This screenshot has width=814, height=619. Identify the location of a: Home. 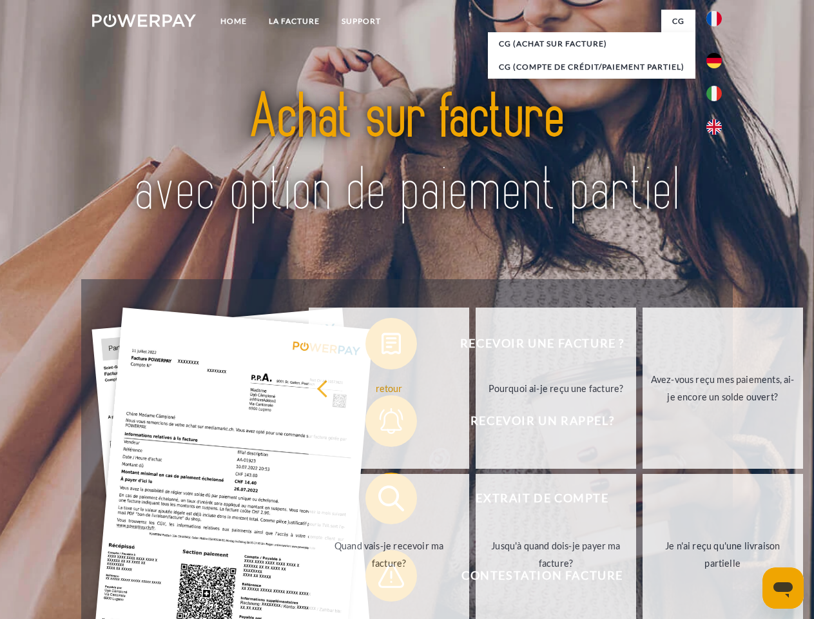
(233, 21).